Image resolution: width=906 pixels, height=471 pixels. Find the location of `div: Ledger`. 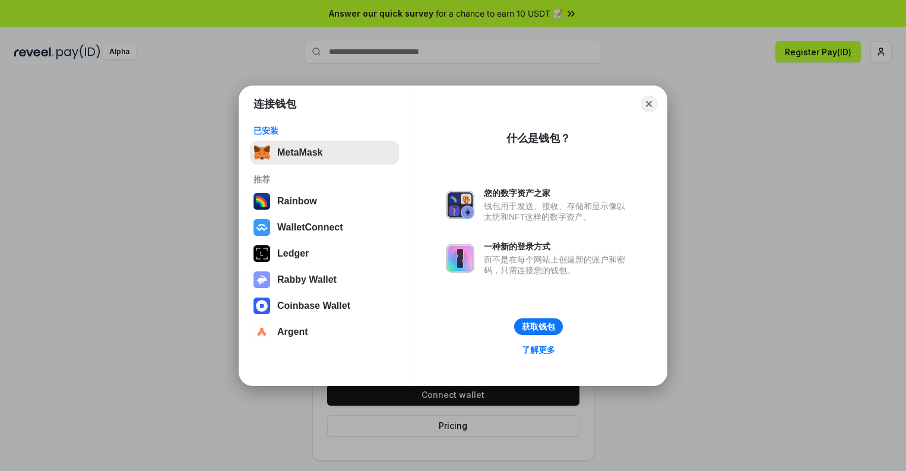

div: Ledger is located at coordinates (293, 254).